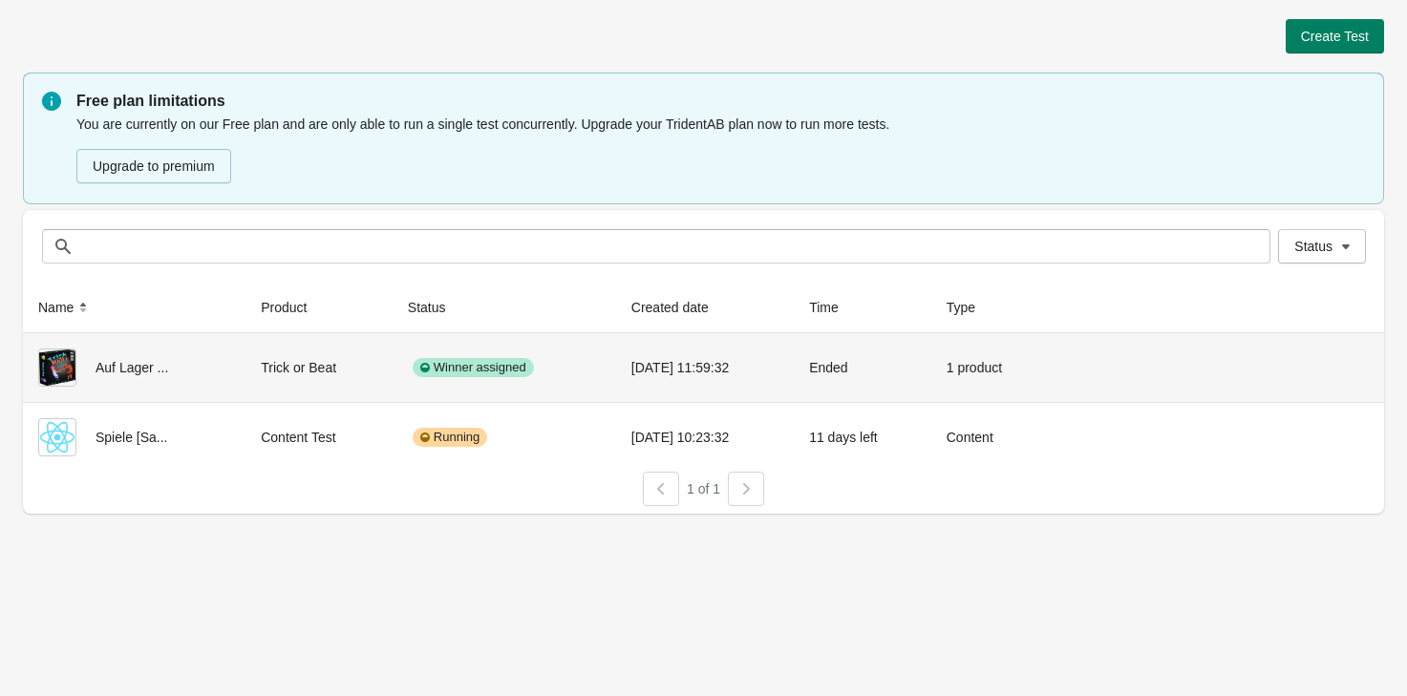 This screenshot has height=696, width=1407. I want to click on div: Running, so click(450, 437).